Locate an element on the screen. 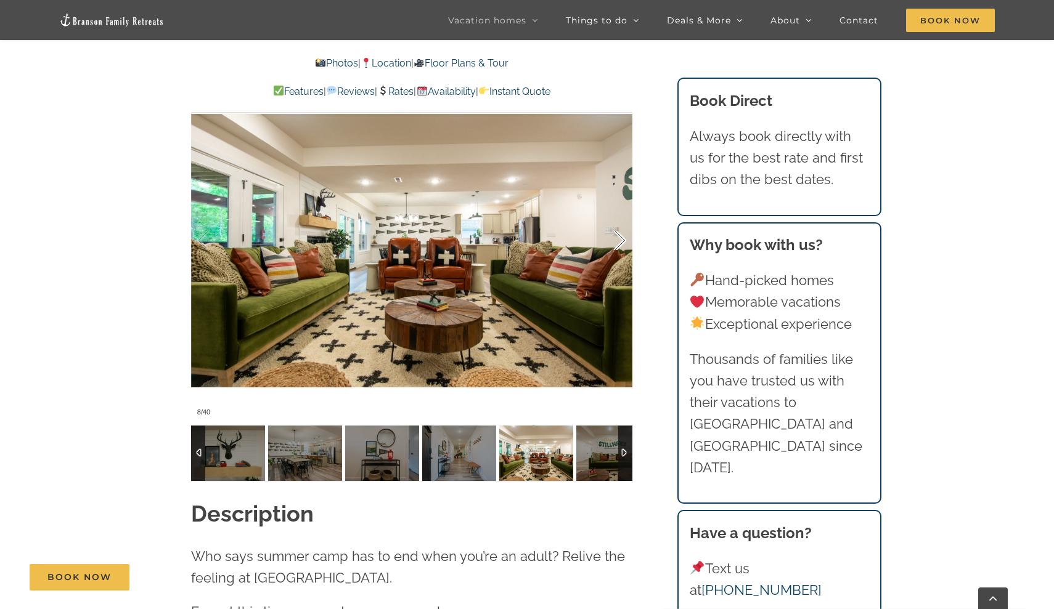 Image resolution: width=1054 pixels, height=609 pixels. a: Book Now is located at coordinates (79, 577).